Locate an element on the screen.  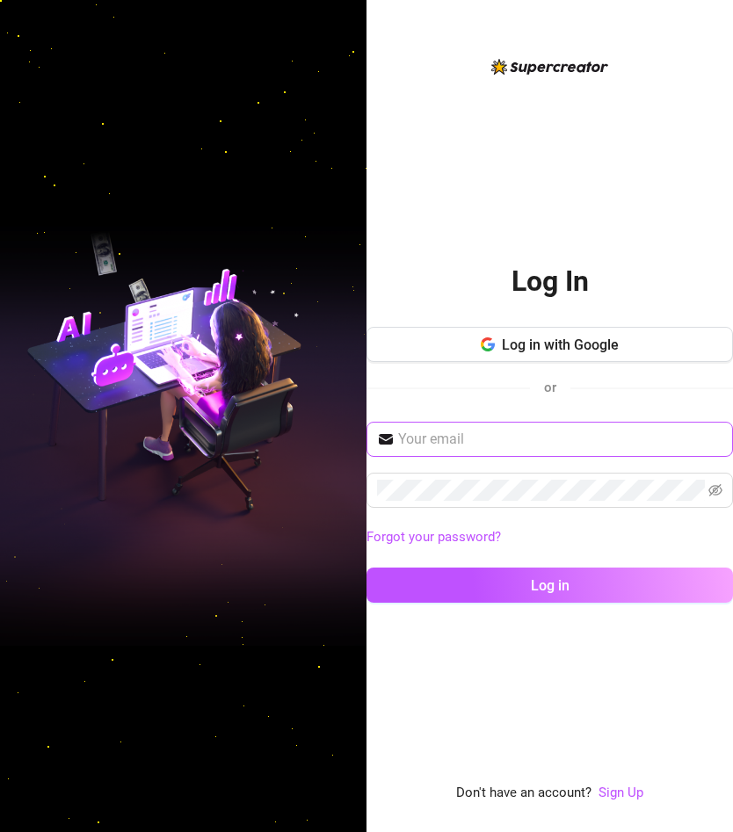
span: Log in is located at coordinates (550, 585).